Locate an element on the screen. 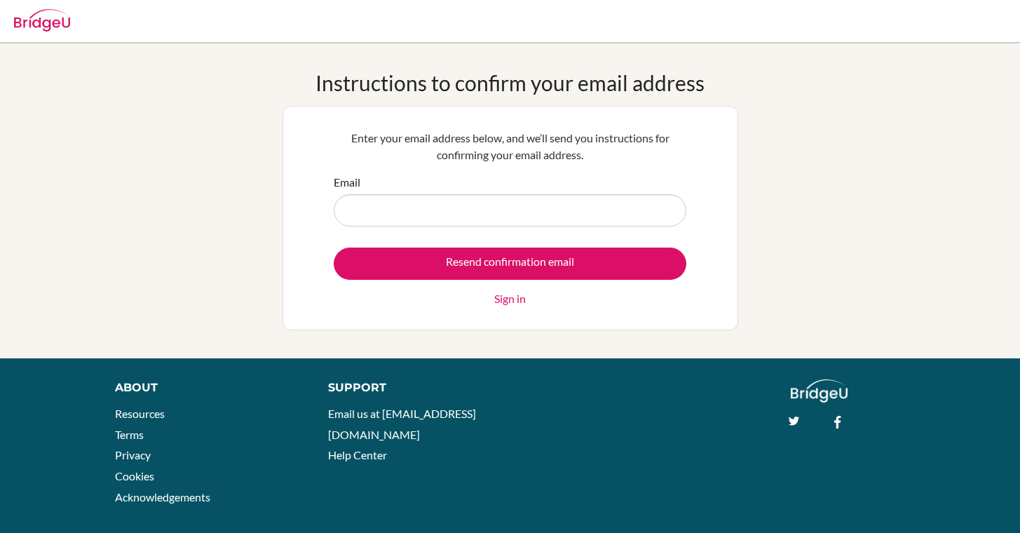  div: About is located at coordinates (205, 388).